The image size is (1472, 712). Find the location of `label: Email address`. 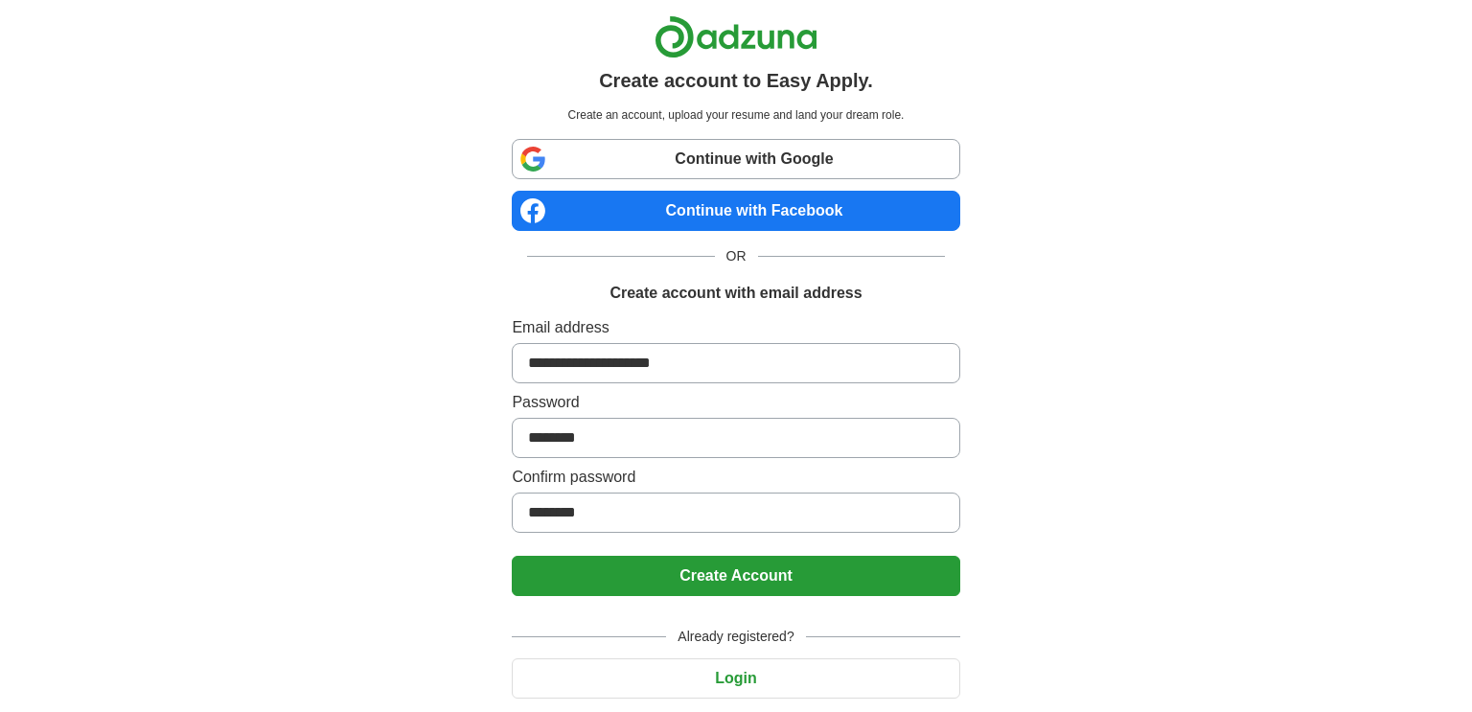

label: Email address is located at coordinates (735, 328).